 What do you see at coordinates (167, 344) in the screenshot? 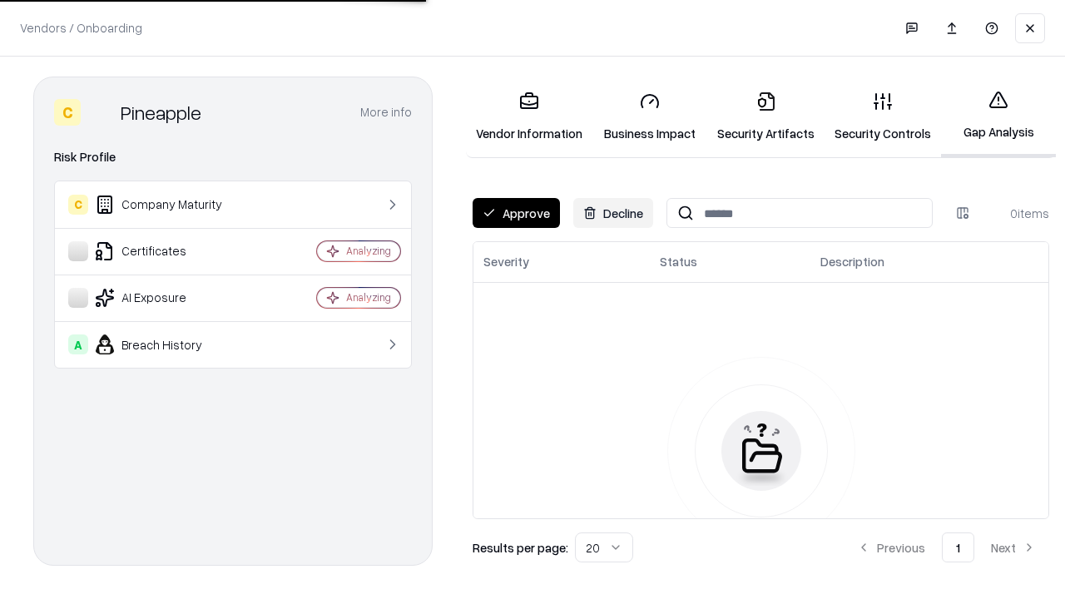
I see `div: Breach History` at bounding box center [167, 344].